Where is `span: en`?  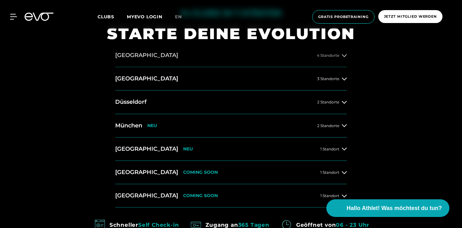 span: en is located at coordinates (178, 17).